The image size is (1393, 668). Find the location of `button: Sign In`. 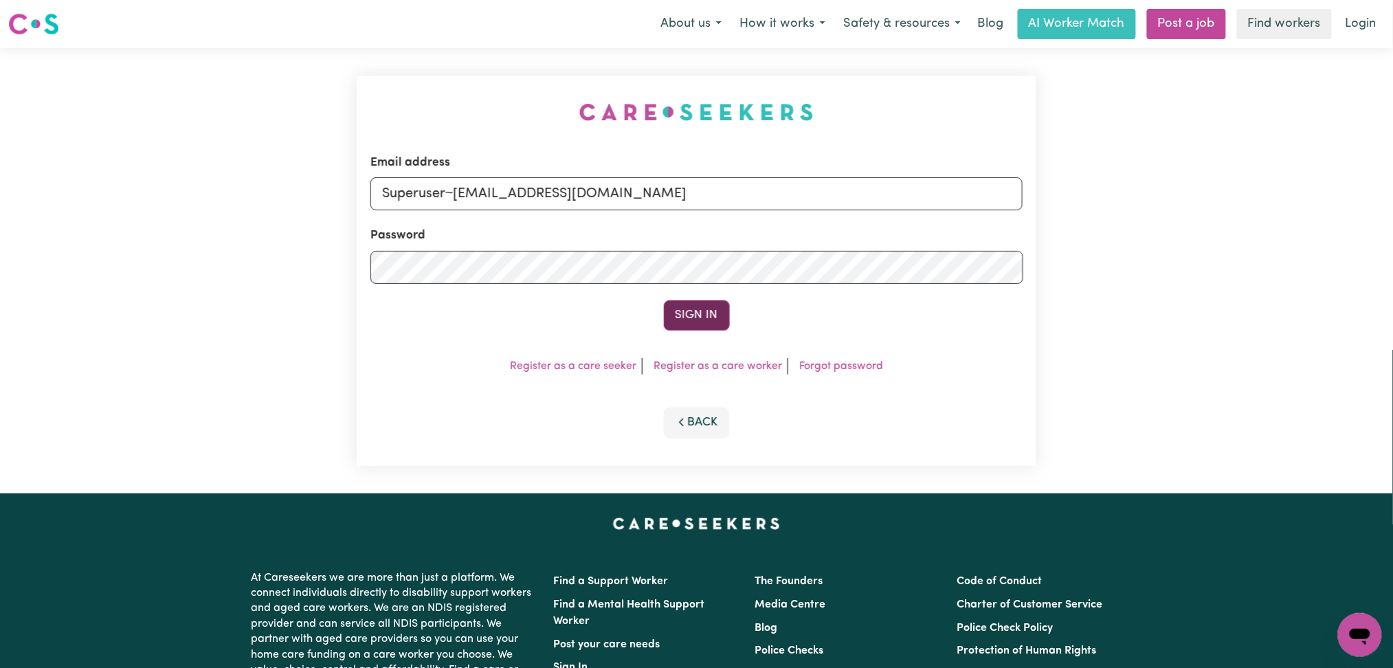

button: Sign In is located at coordinates (697, 315).